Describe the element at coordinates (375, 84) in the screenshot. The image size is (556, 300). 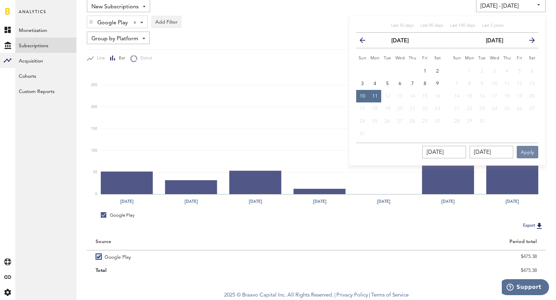
I see `button: 4` at that location.